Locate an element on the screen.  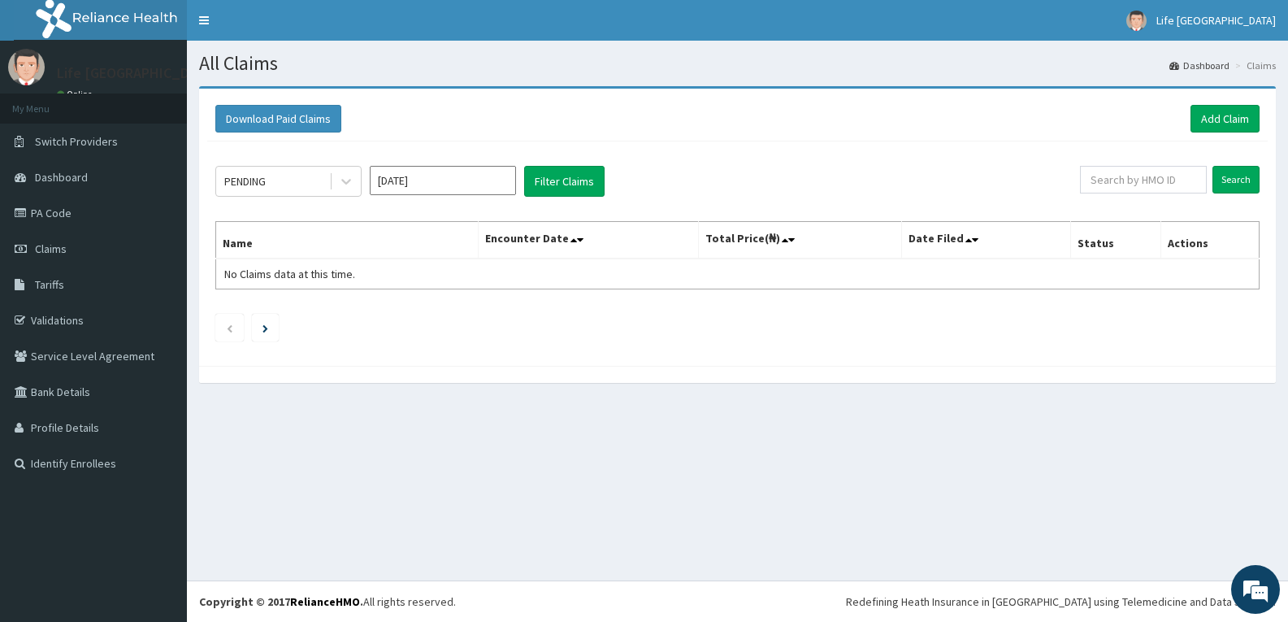
a: RelianceHMO is located at coordinates (325, 601).